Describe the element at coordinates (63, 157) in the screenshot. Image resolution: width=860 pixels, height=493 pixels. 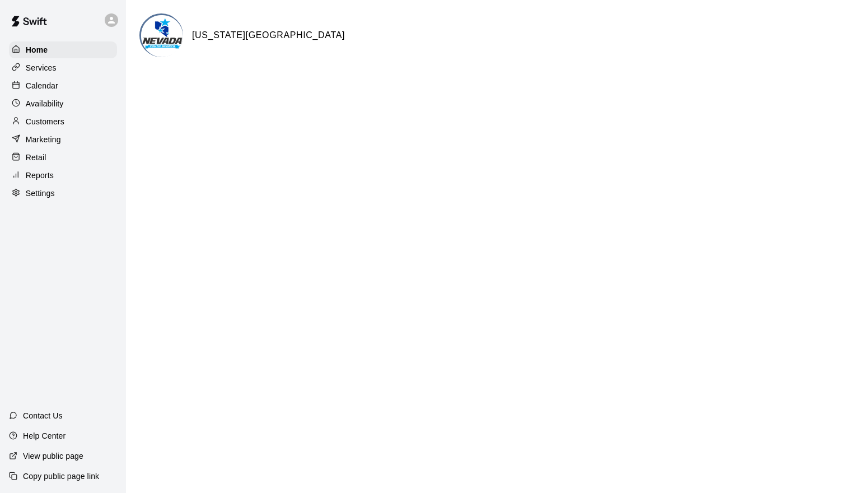
I see `a: Retail` at that location.